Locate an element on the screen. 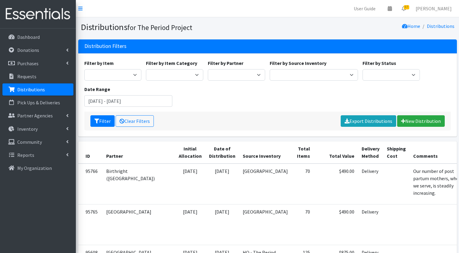 This screenshot has width=459, height=253. a: Export Distributions is located at coordinates (368, 121).